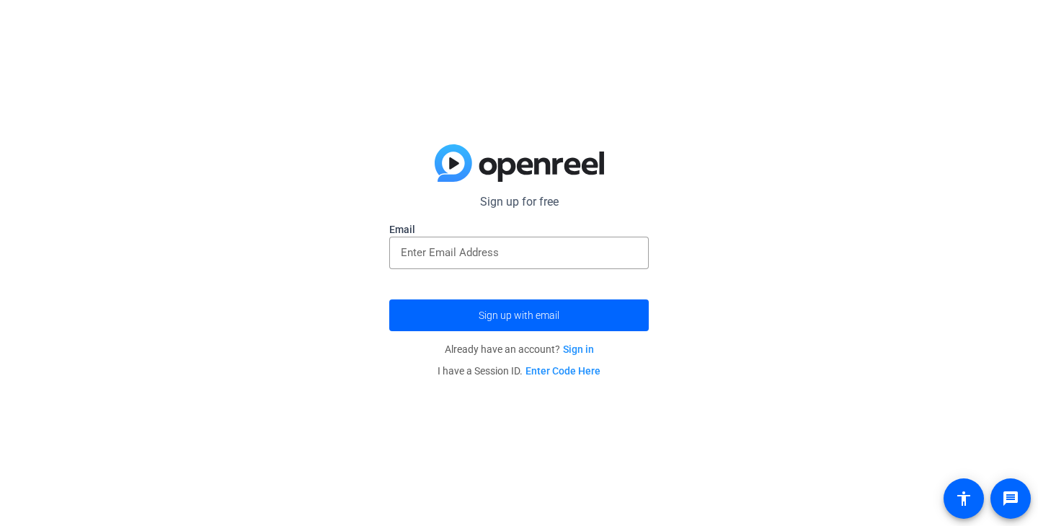  Describe the element at coordinates (563, 371) in the screenshot. I see `a: Enter Code Here` at that location.